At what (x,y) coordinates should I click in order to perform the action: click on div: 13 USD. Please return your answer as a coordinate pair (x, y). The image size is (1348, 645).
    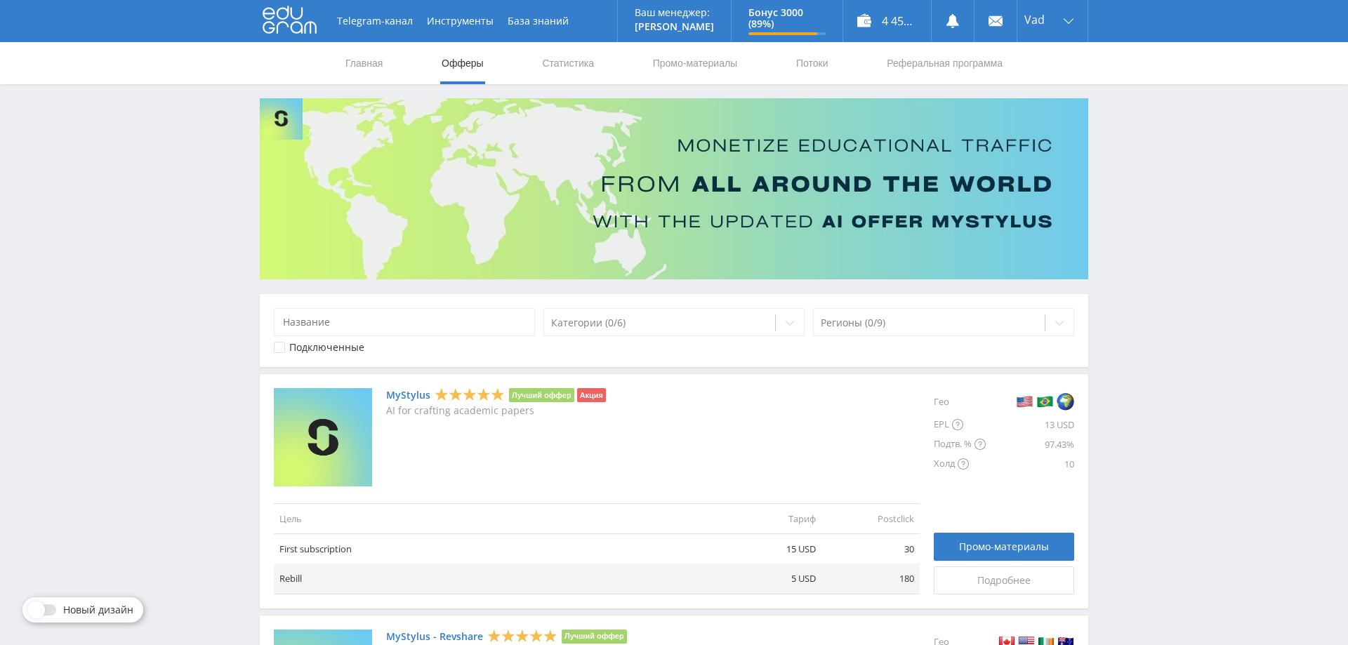
    Looking at the image, I should click on (1030, 425).